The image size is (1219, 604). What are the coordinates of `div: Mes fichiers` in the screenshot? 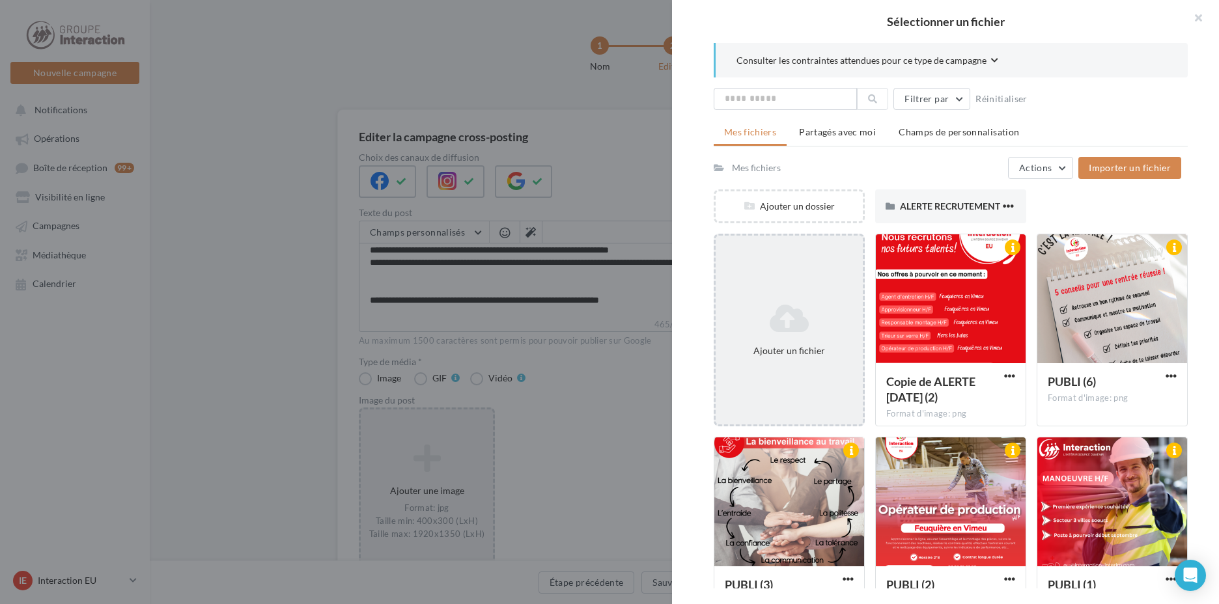 It's located at (756, 168).